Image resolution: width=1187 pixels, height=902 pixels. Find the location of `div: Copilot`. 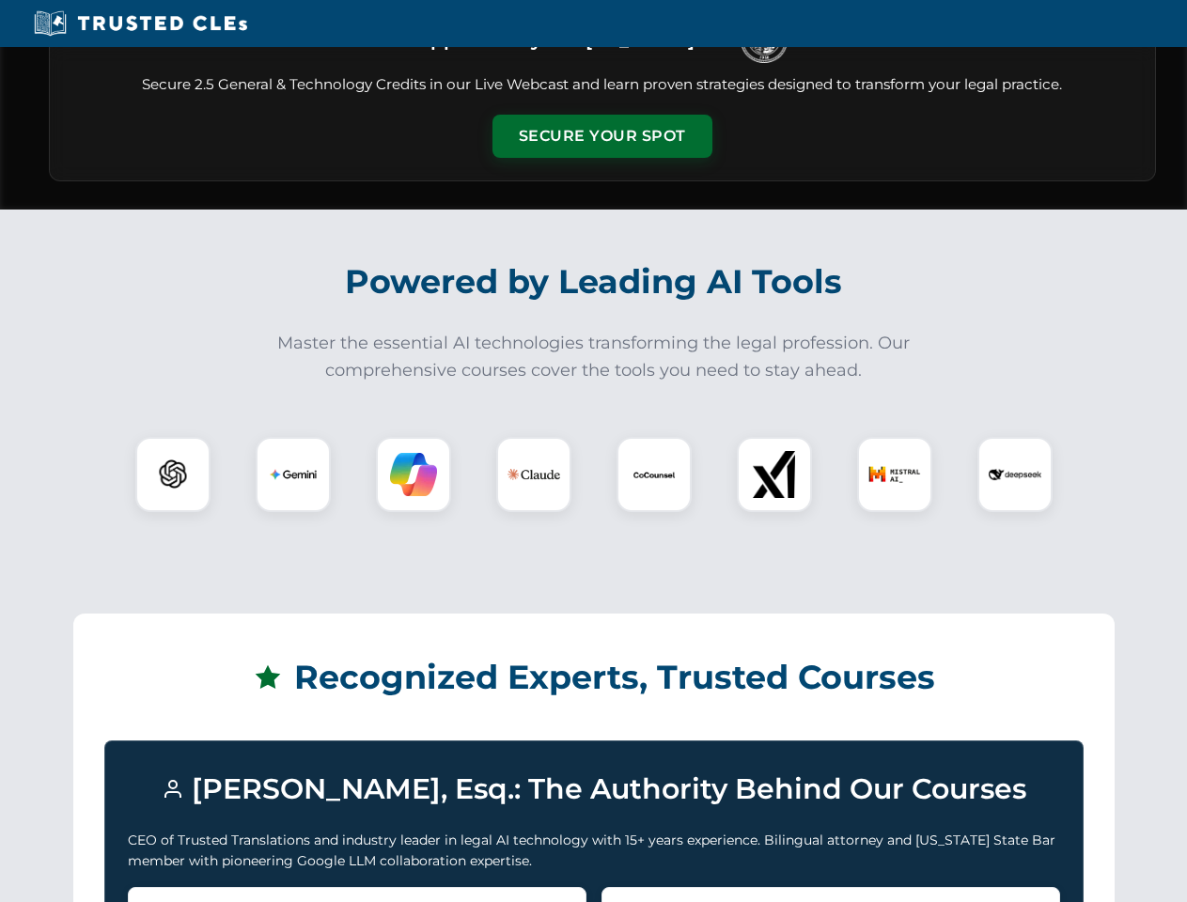

div: Copilot is located at coordinates (413, 474).